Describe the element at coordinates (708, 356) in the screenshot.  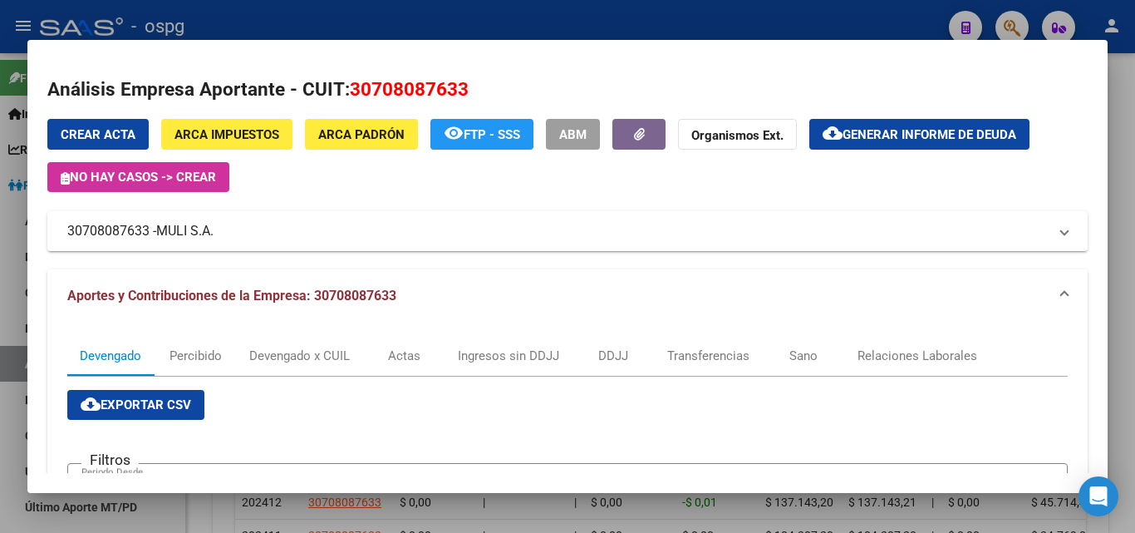
I see `div: Transferencias` at that location.